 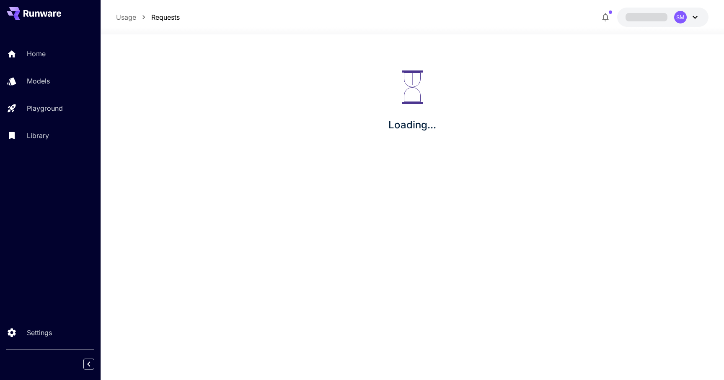 I want to click on p: Models, so click(x=38, y=81).